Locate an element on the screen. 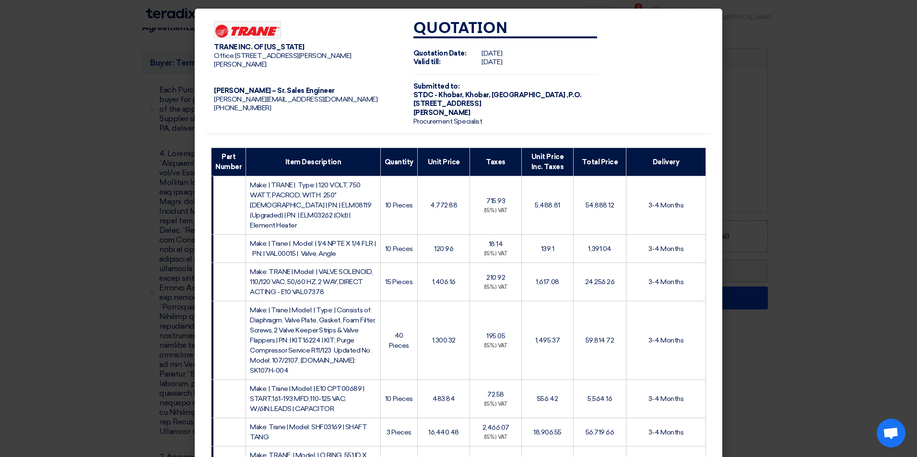 The height and width of the screenshot is (457, 917). span: 1,300.32 is located at coordinates (444, 340).